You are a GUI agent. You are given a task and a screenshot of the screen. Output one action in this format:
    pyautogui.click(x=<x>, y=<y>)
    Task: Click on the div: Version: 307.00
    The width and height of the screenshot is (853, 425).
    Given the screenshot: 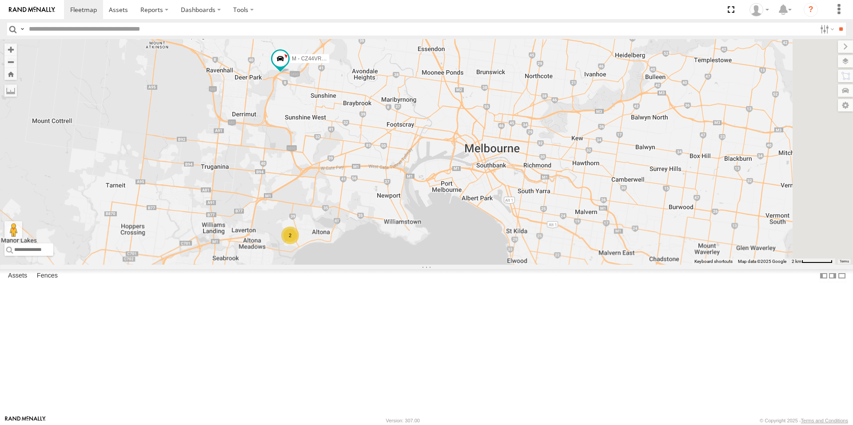 What is the action you would take?
    pyautogui.click(x=403, y=421)
    